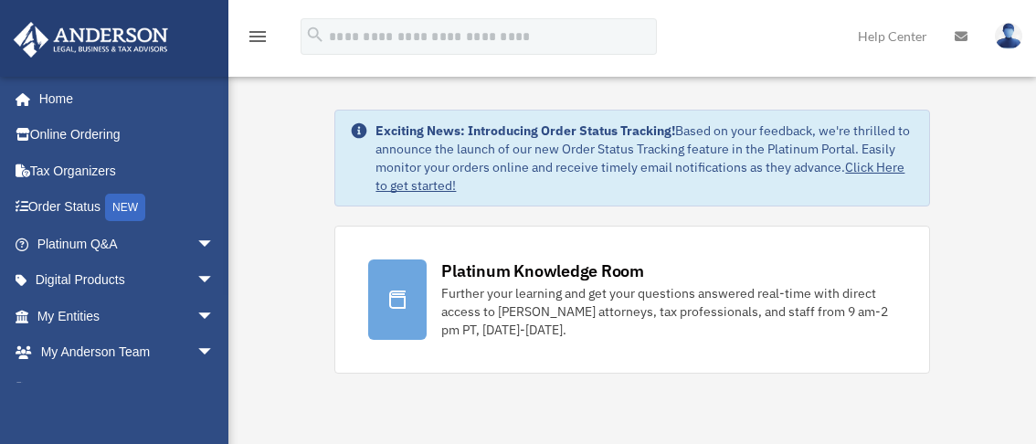 This screenshot has width=1036, height=444. Describe the element at coordinates (127, 135) in the screenshot. I see `a: Online Ordering` at that location.